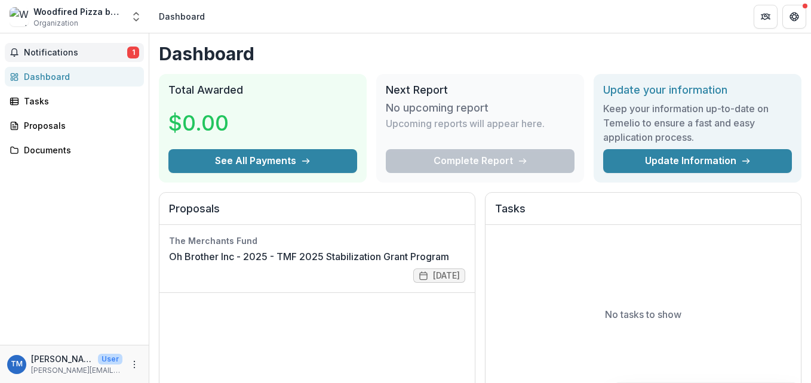  I want to click on h2: Next Report, so click(480, 90).